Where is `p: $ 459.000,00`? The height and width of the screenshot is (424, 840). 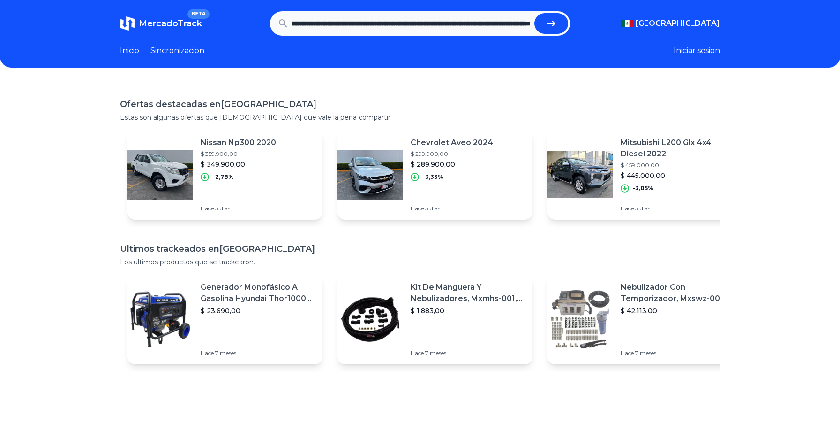
p: $ 459.000,00 is located at coordinates (678, 165).